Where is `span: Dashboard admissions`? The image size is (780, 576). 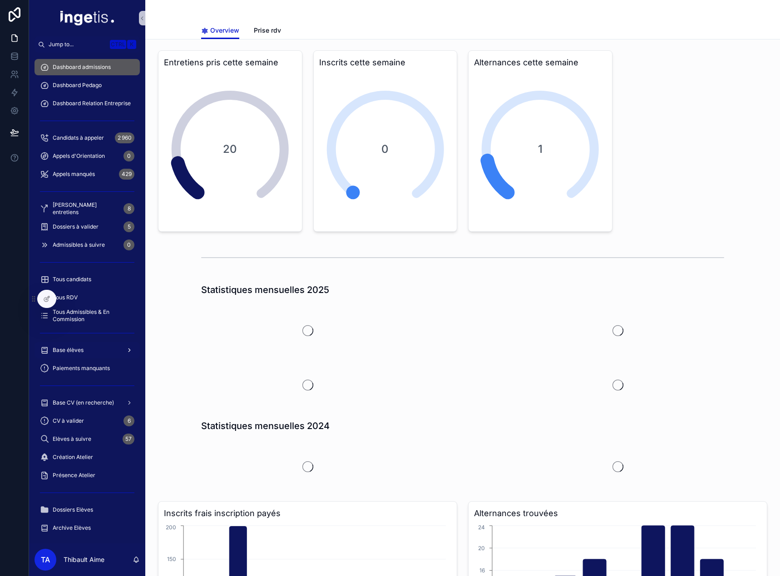
span: Dashboard admissions is located at coordinates (82, 67).